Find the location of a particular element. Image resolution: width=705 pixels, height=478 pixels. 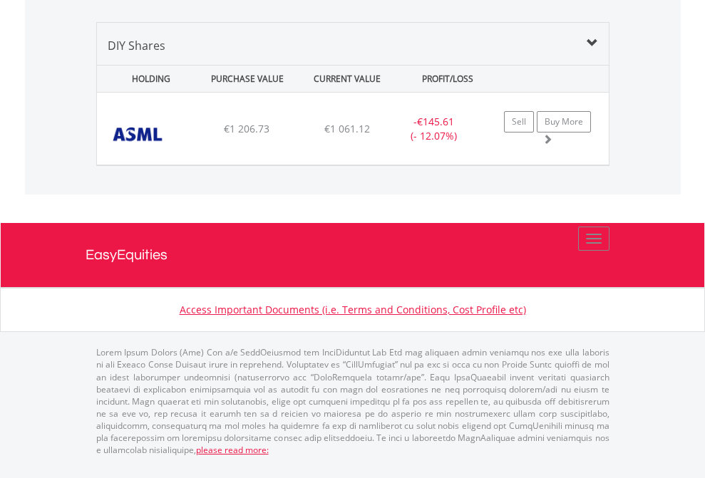

div: - (- 12.07%) is located at coordinates (433, 129).